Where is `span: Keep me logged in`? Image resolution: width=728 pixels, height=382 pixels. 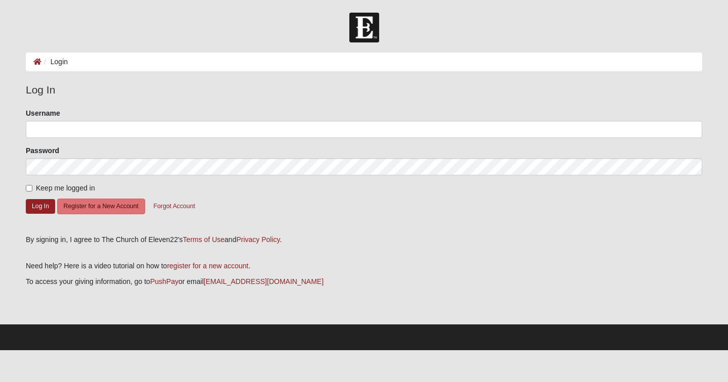 span: Keep me logged in is located at coordinates (65, 188).